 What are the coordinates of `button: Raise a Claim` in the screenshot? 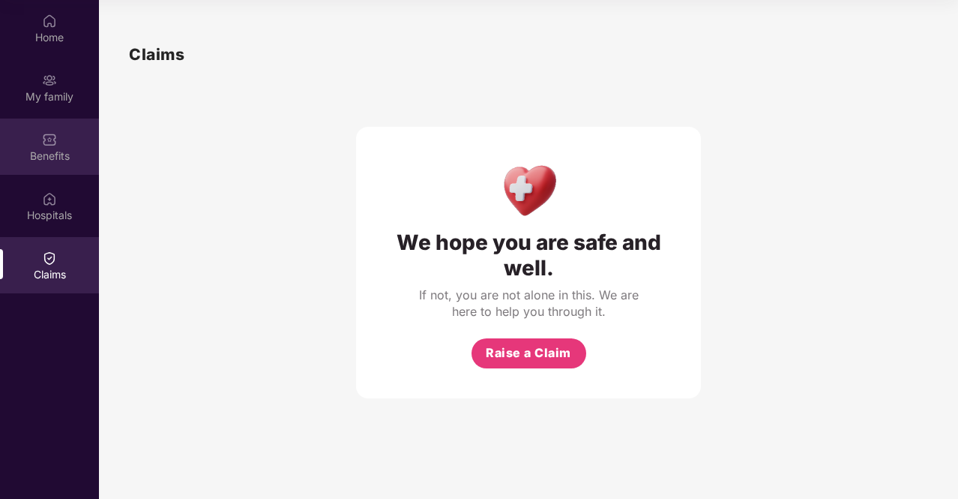 It's located at (529, 353).